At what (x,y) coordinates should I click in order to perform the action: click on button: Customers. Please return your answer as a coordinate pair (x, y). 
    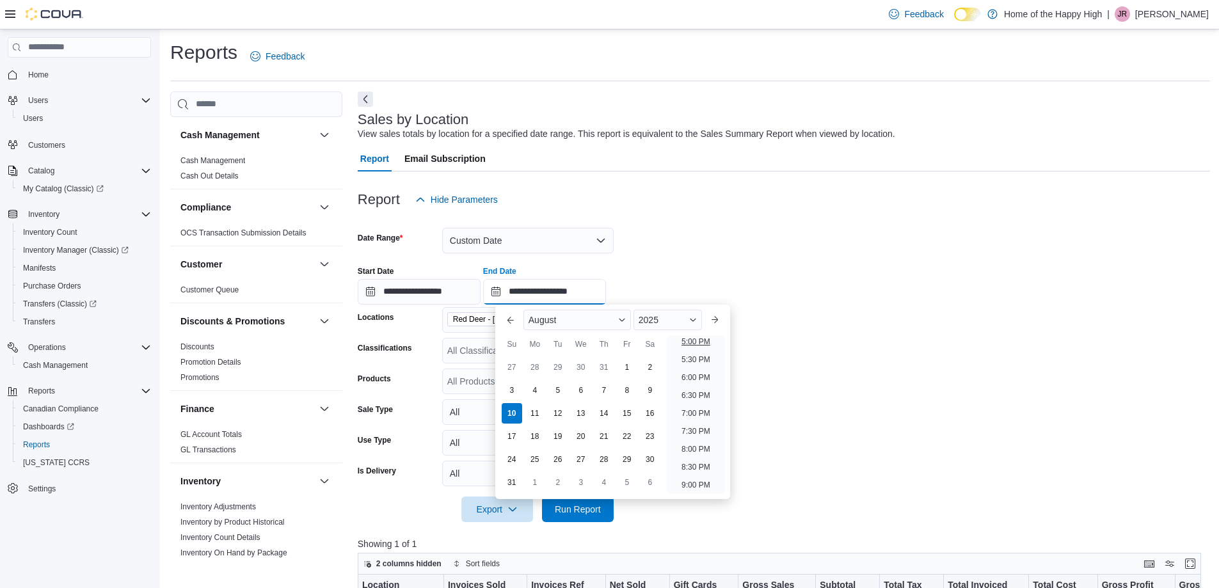
    Looking at the image, I should click on (79, 144).